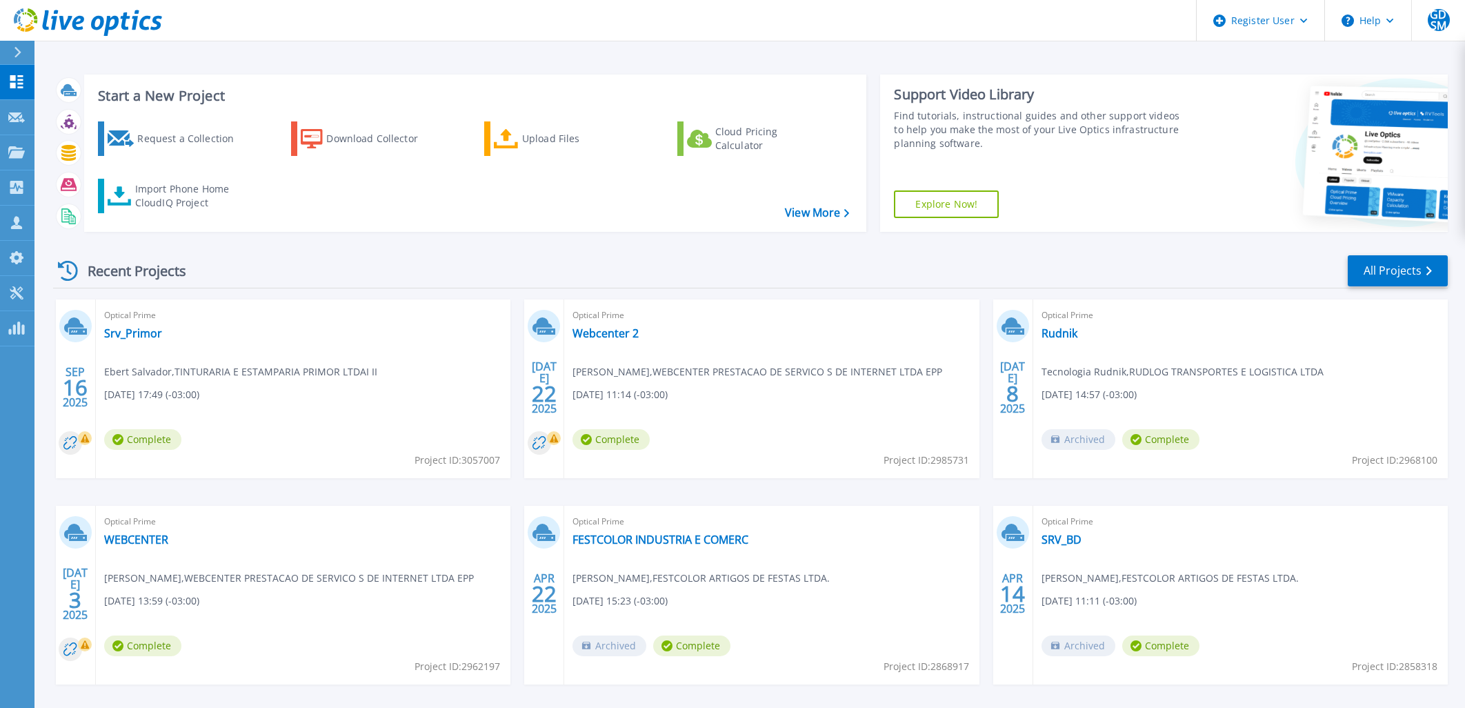  I want to click on div: Cloud Pricing Calculator, so click(770, 139).